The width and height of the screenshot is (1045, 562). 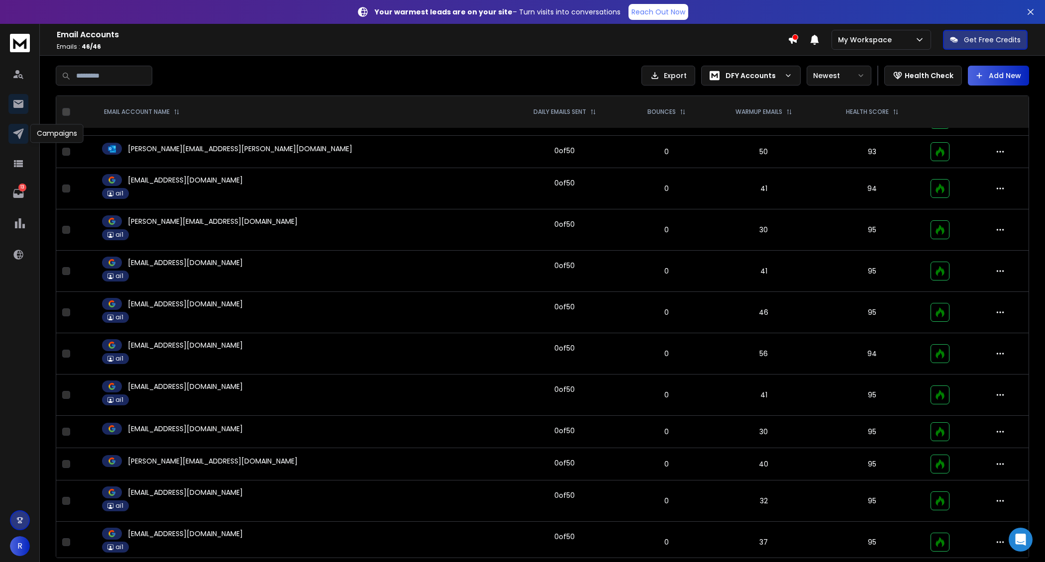 I want to click on td: 56, so click(x=764, y=354).